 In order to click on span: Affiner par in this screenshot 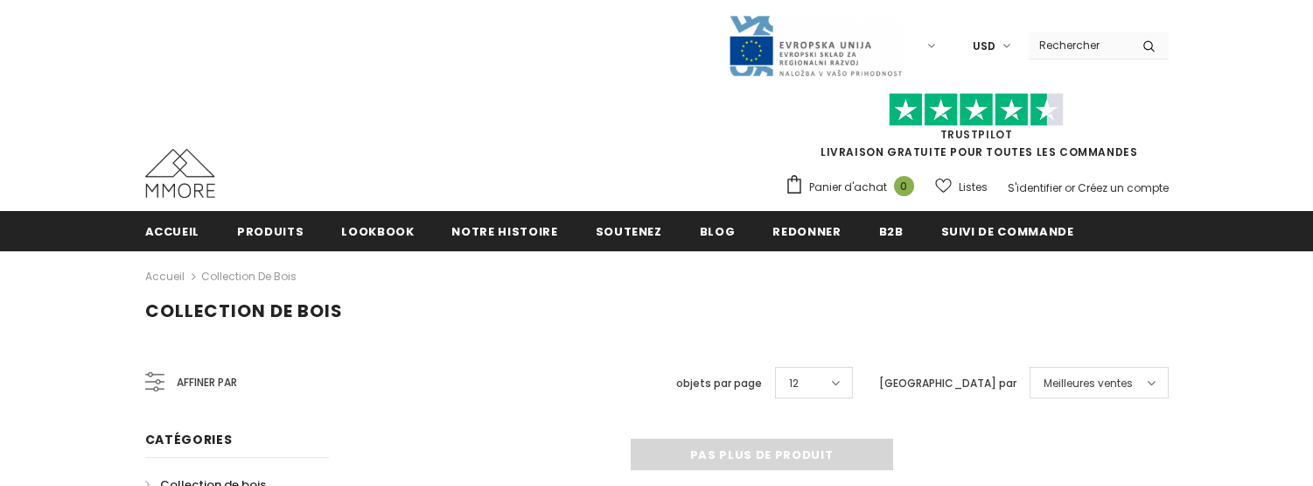, I will do `click(206, 382)`.